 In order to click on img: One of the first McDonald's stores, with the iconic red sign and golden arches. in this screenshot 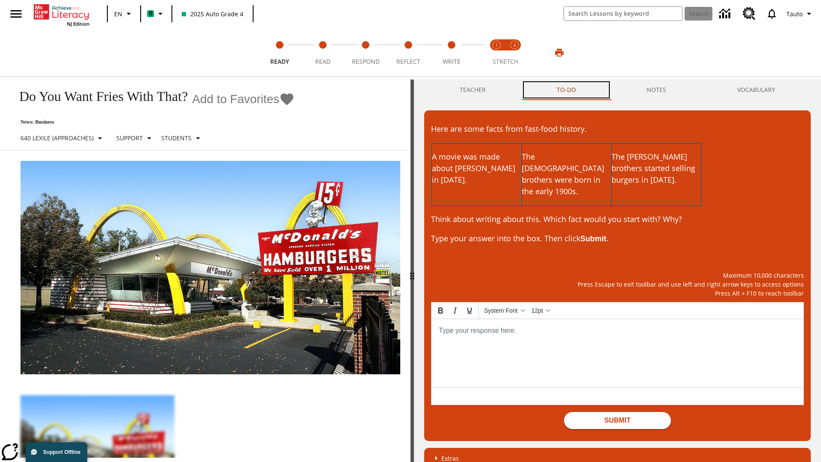, I will do `click(210, 268)`.